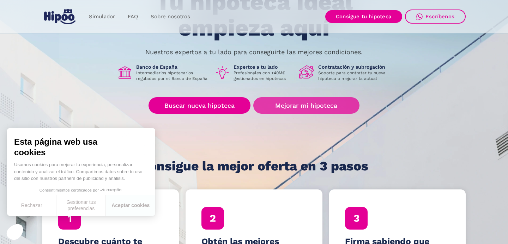 The height and width of the screenshot is (244, 508). I want to click on a: home, so click(60, 17).